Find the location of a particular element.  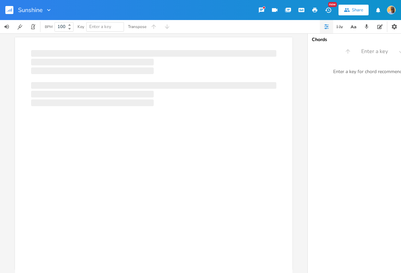

span: Sunshine is located at coordinates (30, 10).